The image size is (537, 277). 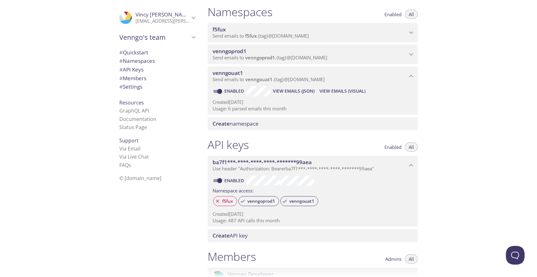 What do you see at coordinates (343, 91) in the screenshot?
I see `button: View Emails (Visual)` at bounding box center [343, 91].